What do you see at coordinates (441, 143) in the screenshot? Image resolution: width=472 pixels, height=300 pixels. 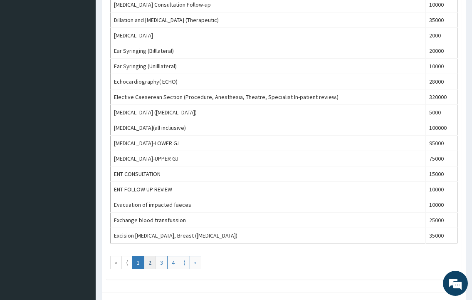 I see `td: 95000` at bounding box center [441, 143].